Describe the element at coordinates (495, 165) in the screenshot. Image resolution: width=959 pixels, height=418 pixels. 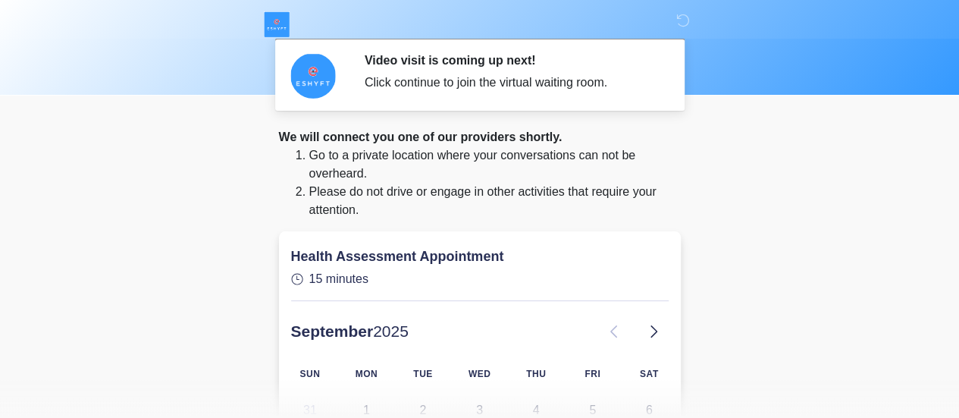
I see `li: Go to a private location where your conversations can not be overheard.` at that location.